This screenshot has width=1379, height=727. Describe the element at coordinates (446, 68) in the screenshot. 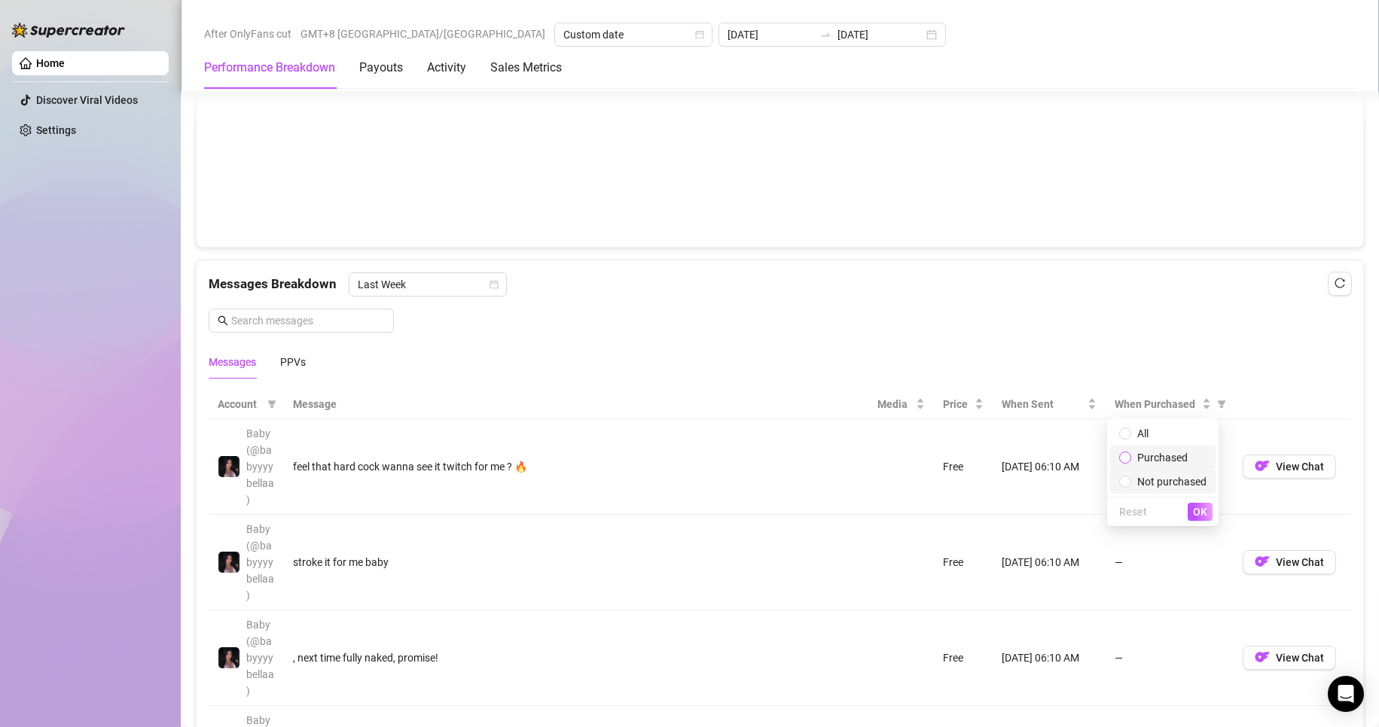

I see `div: Activity` at that location.